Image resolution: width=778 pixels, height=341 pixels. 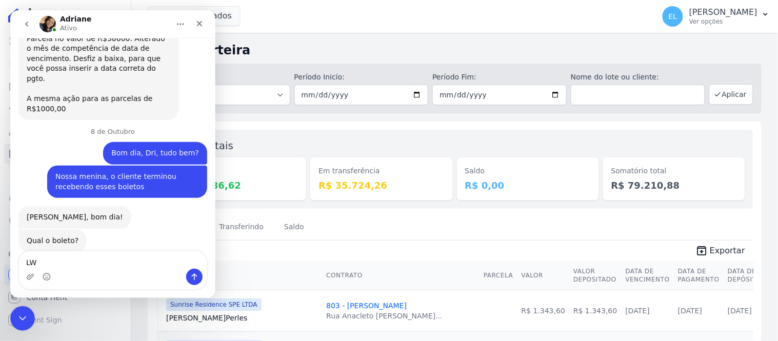 I want to click on button: Upload do anexo, so click(x=20, y=267).